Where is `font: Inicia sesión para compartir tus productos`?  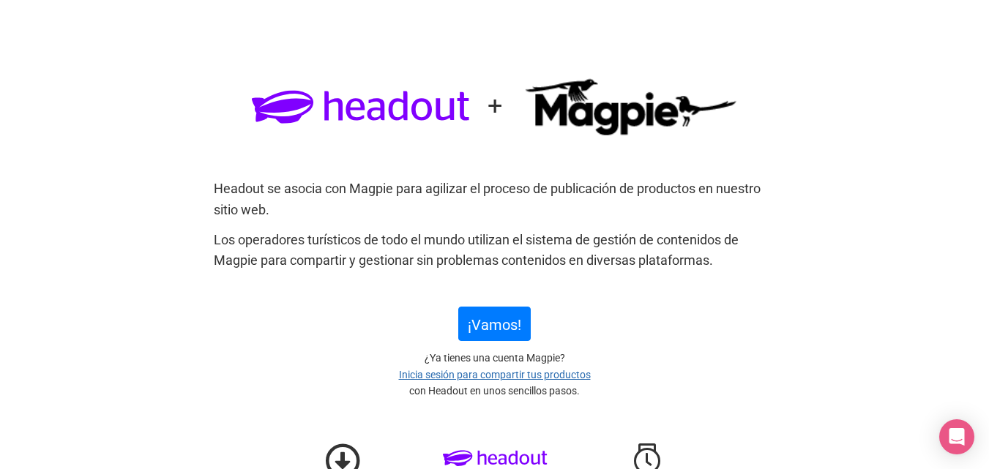 font: Inicia sesión para compartir tus productos is located at coordinates (495, 375).